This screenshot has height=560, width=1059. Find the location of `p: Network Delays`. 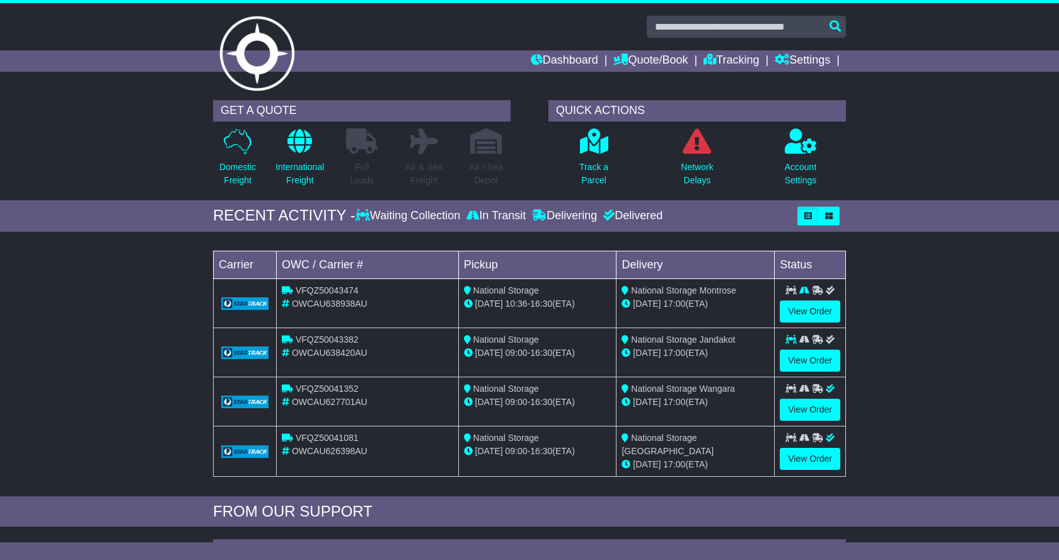

p: Network Delays is located at coordinates (696, 174).